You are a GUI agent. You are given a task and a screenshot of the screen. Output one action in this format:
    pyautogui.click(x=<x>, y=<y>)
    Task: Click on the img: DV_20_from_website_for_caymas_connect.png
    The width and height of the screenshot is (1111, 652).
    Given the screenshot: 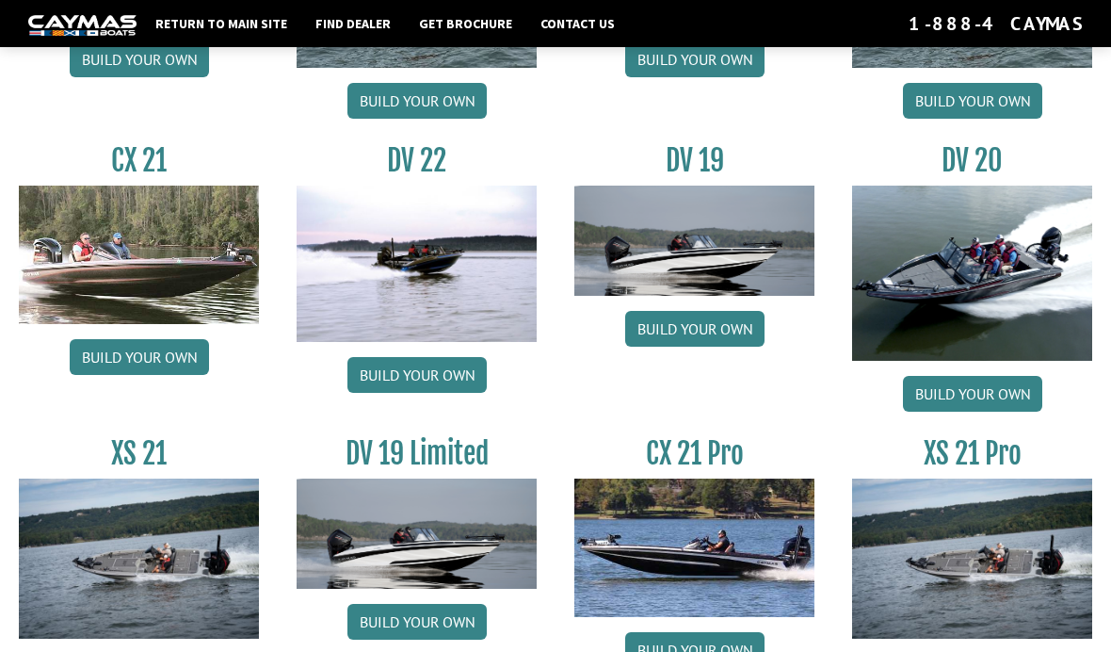 What is the action you would take?
    pyautogui.click(x=972, y=273)
    